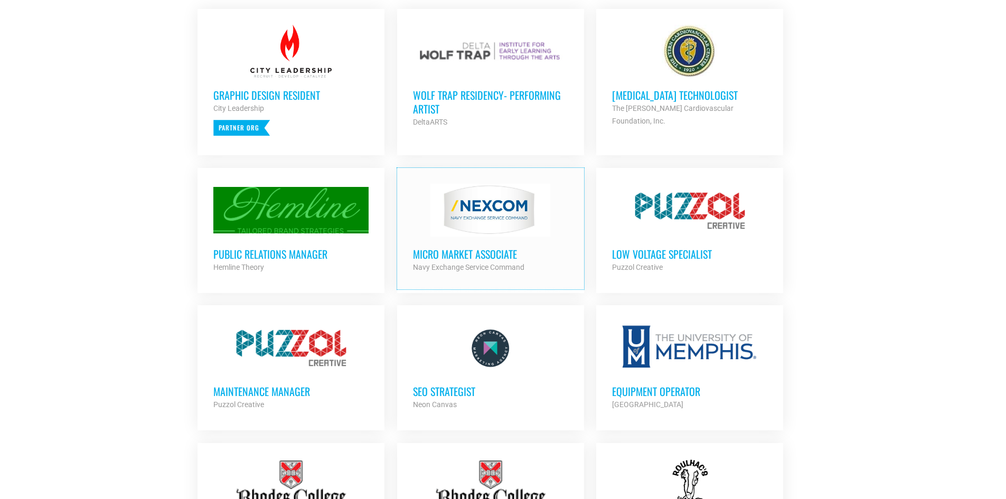 The height and width of the screenshot is (499, 1006). I want to click on strong: DeltaARTS, so click(430, 122).